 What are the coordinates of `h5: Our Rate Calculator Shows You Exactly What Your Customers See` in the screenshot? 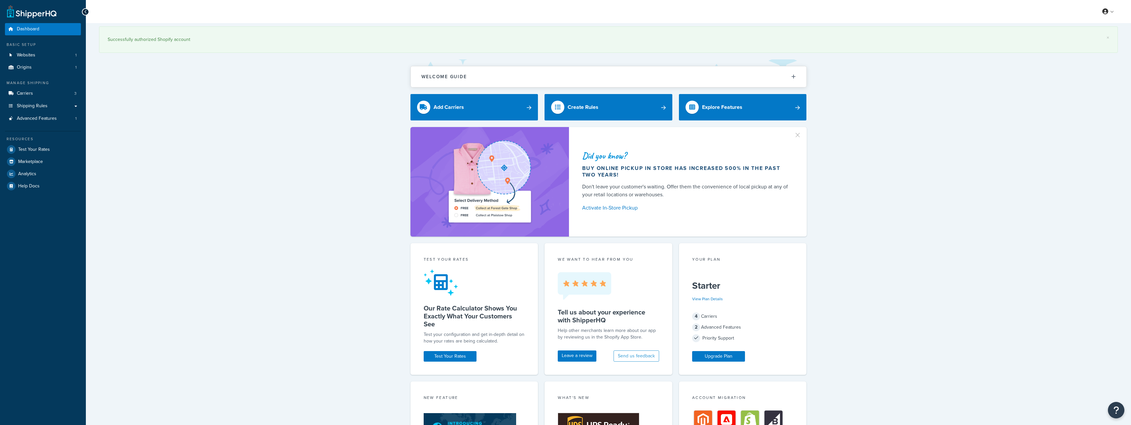 It's located at (474, 316).